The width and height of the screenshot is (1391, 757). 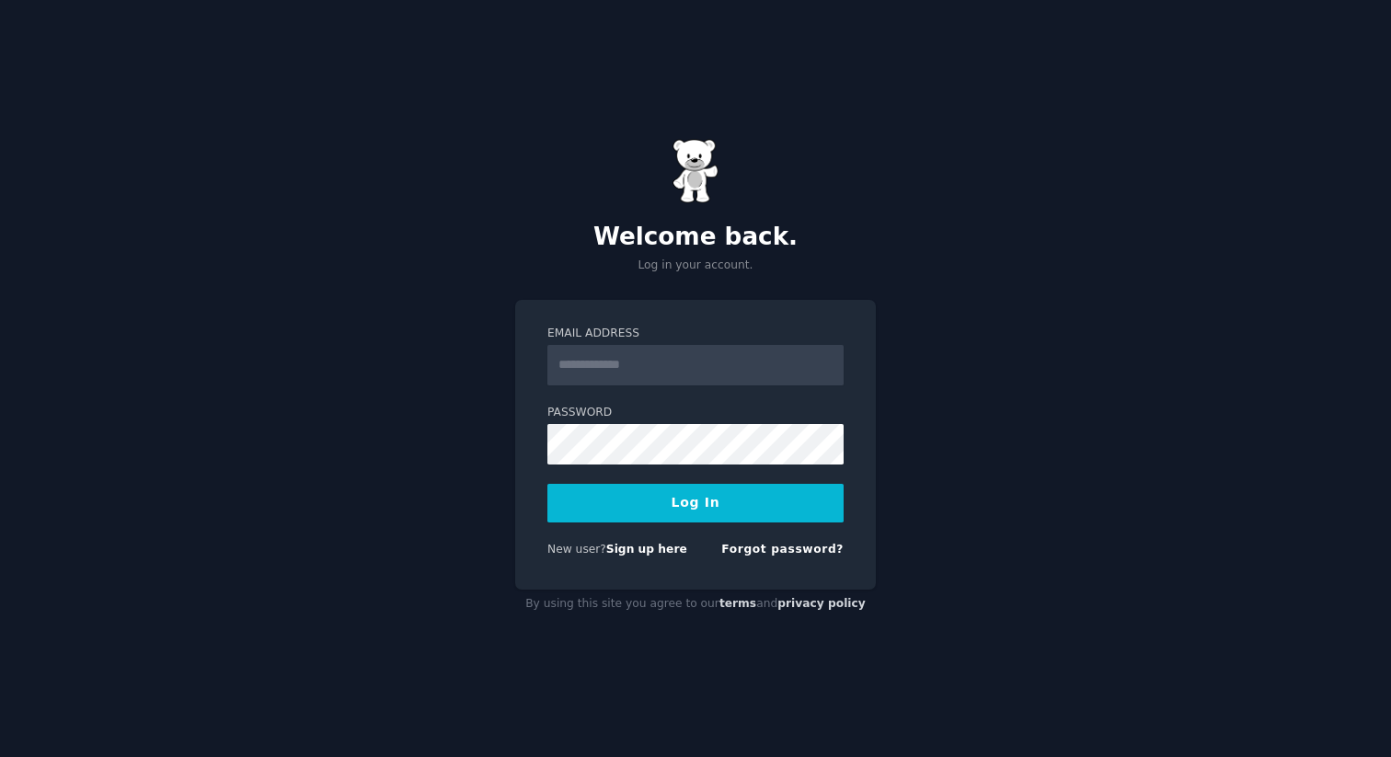 What do you see at coordinates (647, 549) in the screenshot?
I see `a: Sign up here` at bounding box center [647, 549].